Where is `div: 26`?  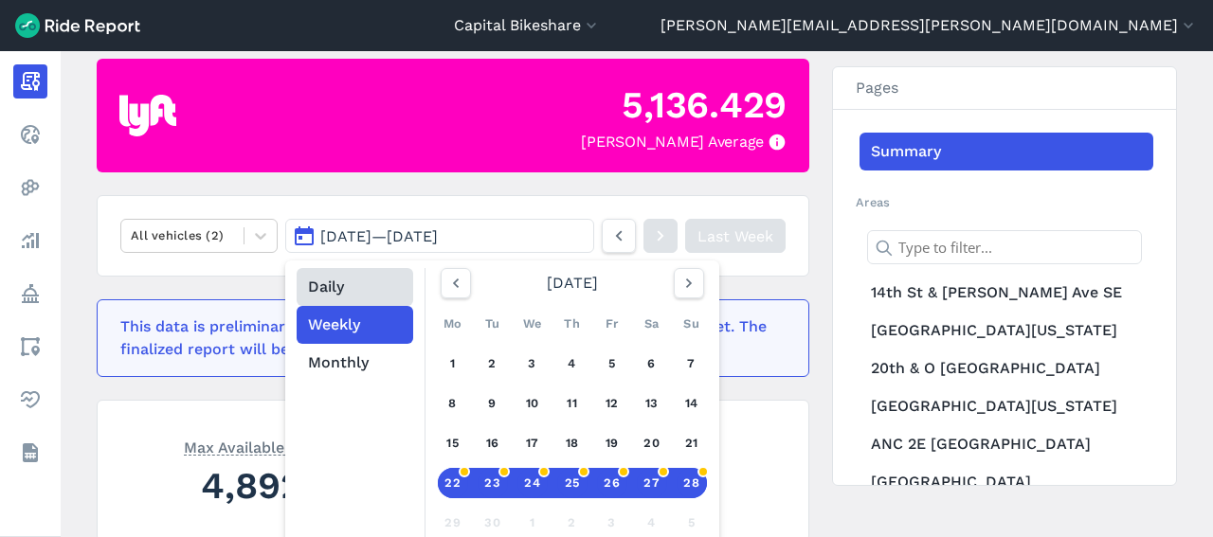
div: 26 is located at coordinates (612, 483).